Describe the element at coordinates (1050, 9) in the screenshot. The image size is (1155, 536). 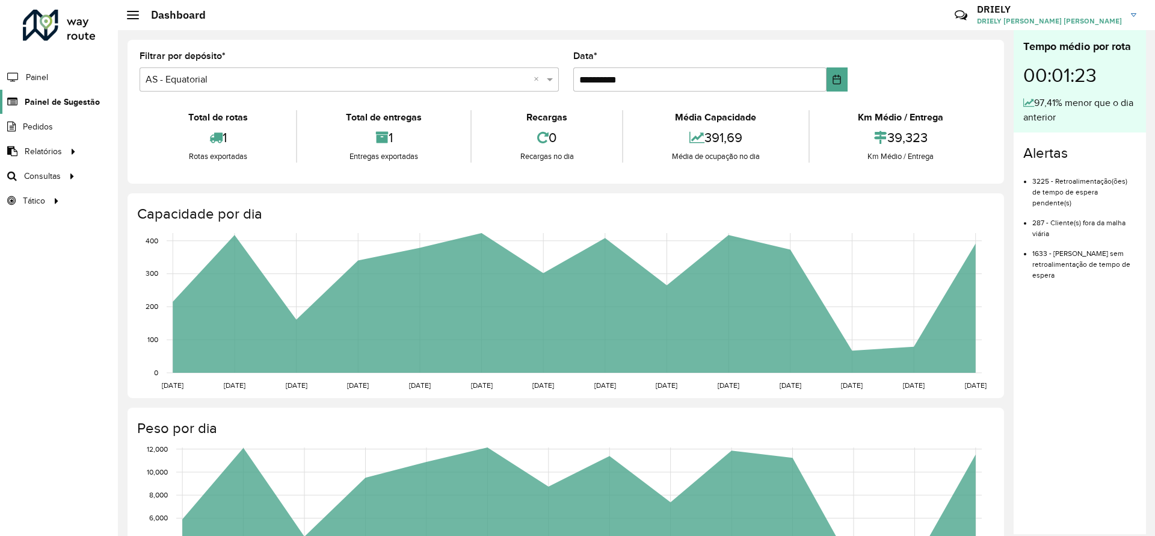
I see `h3: DRIELY` at that location.